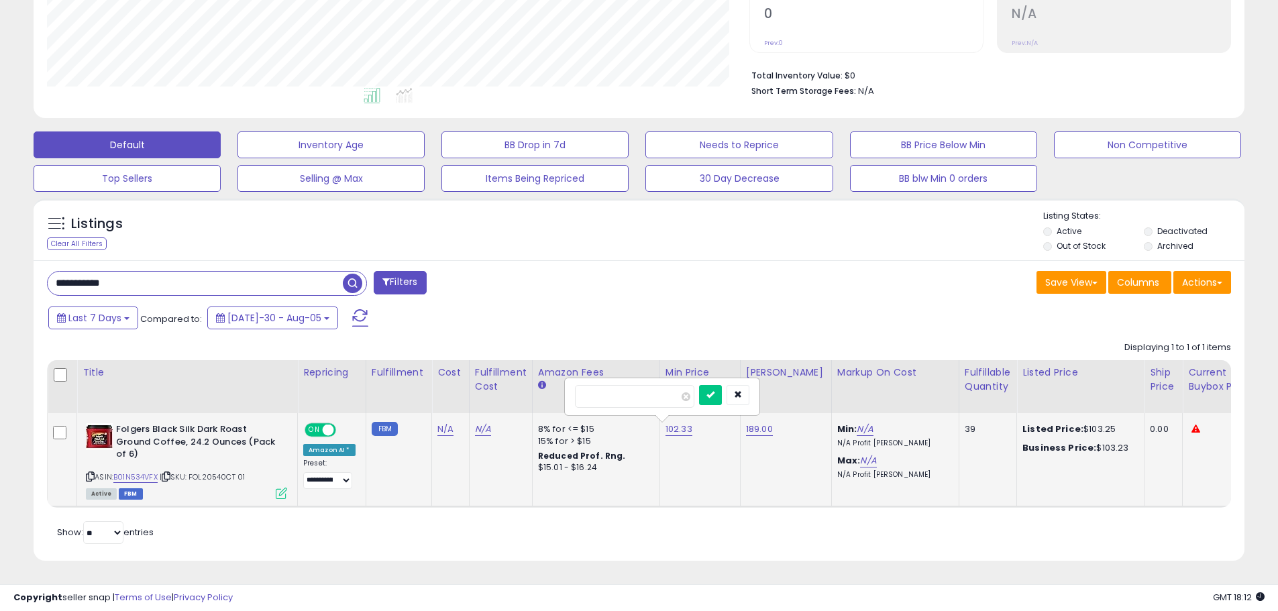 This screenshot has height=611, width=1278. Describe the element at coordinates (739, 145) in the screenshot. I see `button: Needs to Reprice` at that location.